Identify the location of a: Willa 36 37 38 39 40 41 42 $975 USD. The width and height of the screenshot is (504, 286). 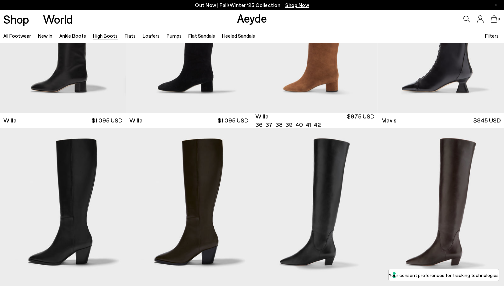
(315, 120).